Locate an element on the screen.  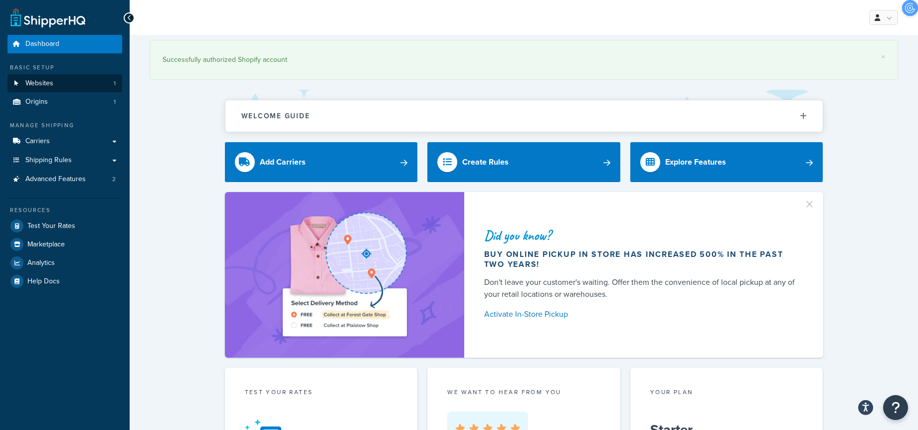
div: Successfully authorized Shopify account is located at coordinates (523, 60).